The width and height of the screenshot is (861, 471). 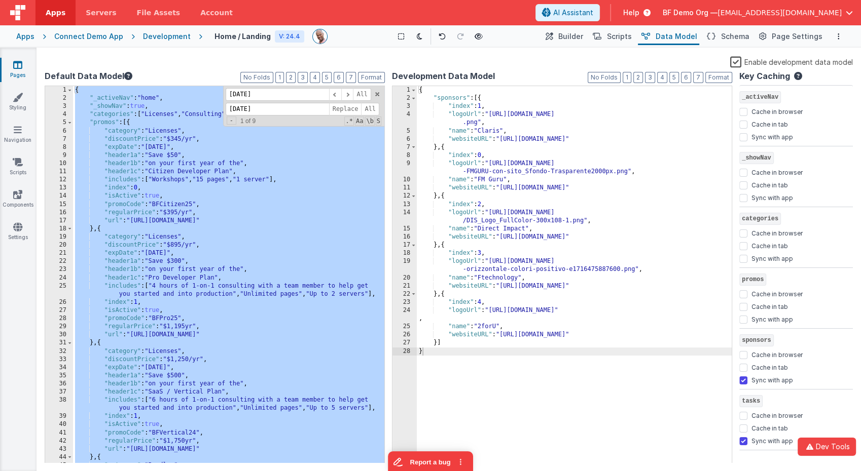 I want to click on button: Scripts, so click(x=611, y=37).